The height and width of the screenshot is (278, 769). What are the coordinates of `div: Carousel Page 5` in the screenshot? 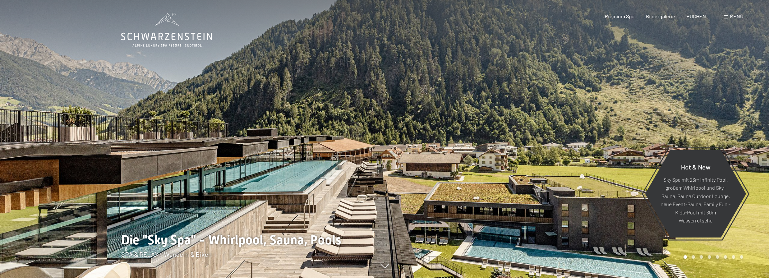 It's located at (717, 257).